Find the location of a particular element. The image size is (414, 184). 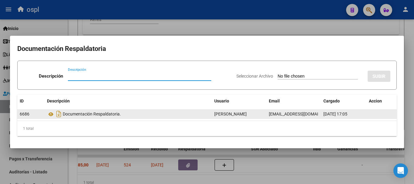

datatable-header-cell: Descripción is located at coordinates (128, 101).